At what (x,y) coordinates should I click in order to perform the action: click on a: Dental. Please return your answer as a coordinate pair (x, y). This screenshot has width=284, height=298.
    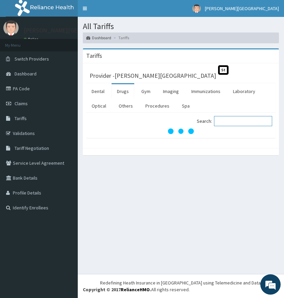
    Looking at the image, I should click on (98, 91).